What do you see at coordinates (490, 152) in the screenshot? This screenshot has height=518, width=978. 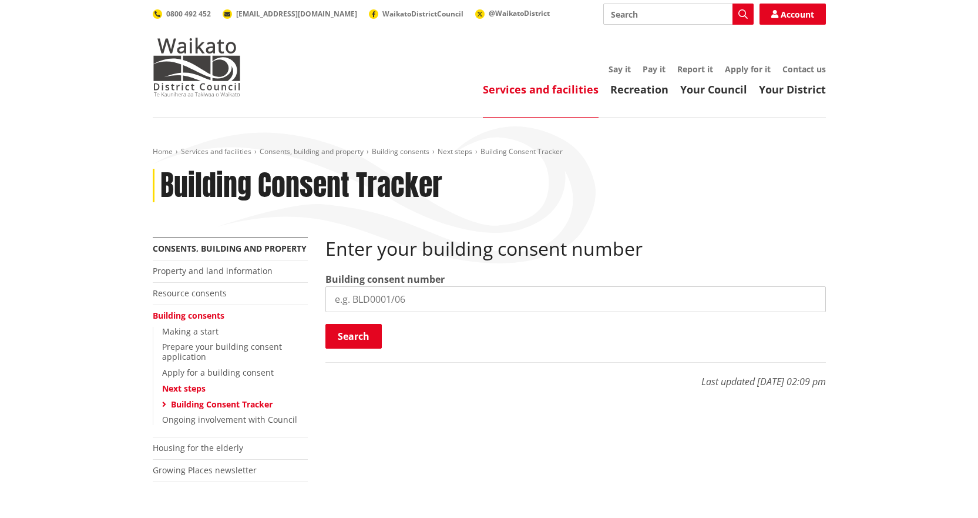 I see `nav: breadcrumb` at bounding box center [490, 152].